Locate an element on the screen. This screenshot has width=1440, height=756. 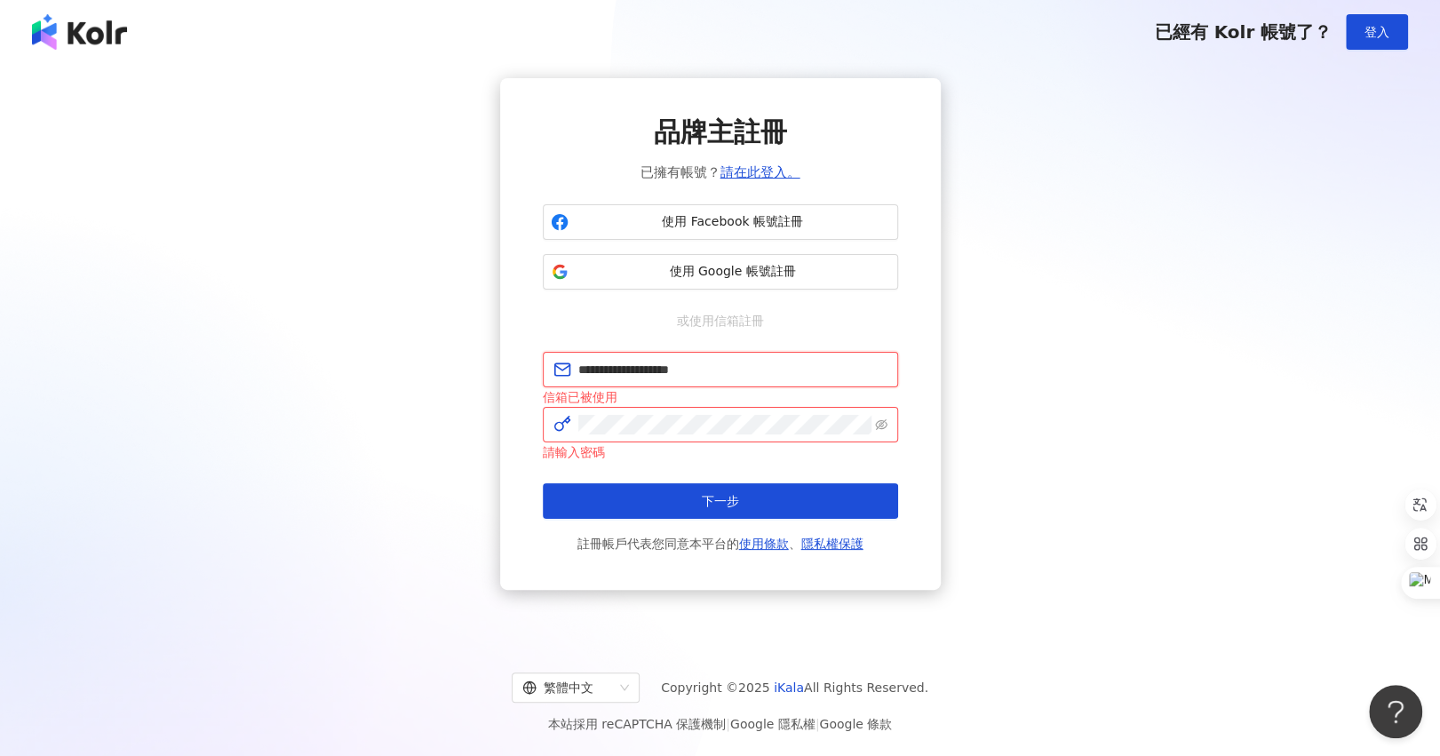
button: 使用 Facebook 帳號註冊 is located at coordinates (720, 222).